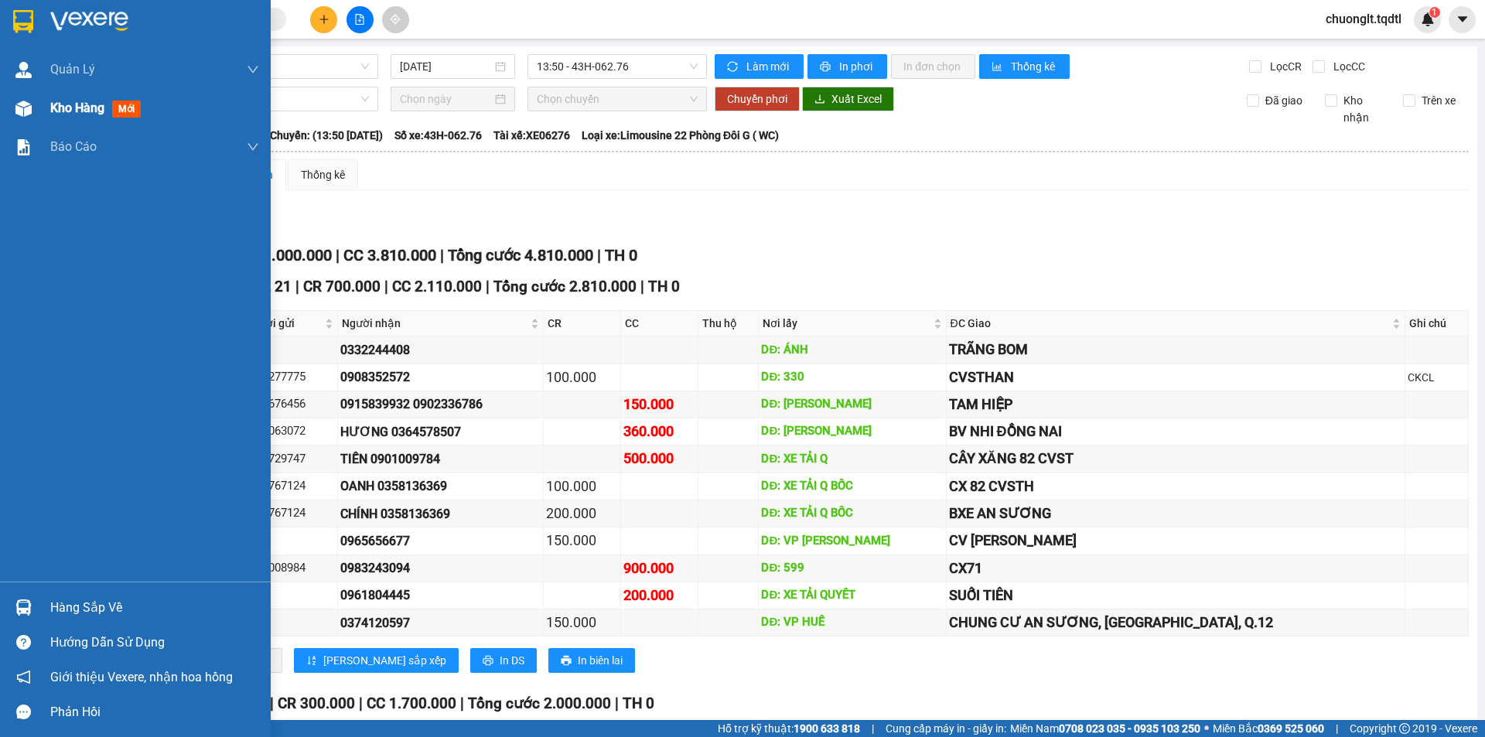 Image resolution: width=1485 pixels, height=737 pixels. I want to click on div: 360.000, so click(659, 432).